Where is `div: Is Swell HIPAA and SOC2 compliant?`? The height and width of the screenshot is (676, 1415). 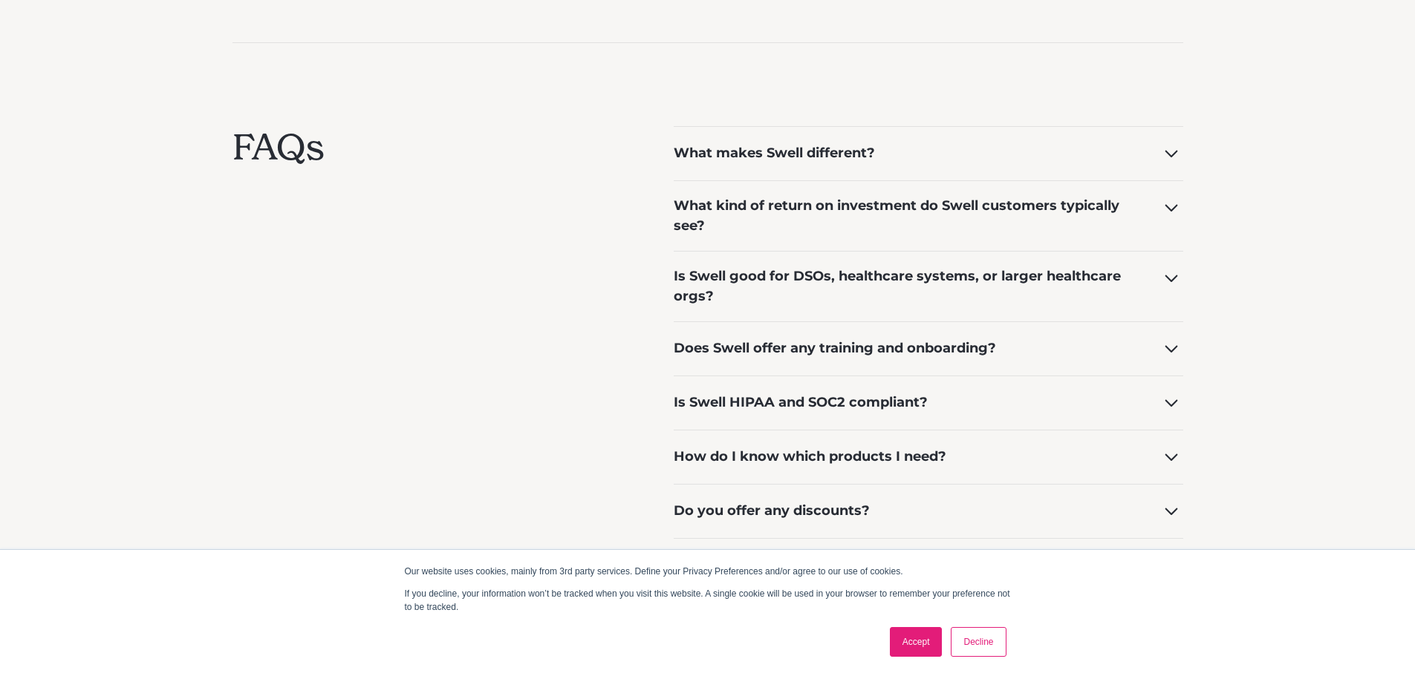
div: Is Swell HIPAA and SOC2 compliant? is located at coordinates (801, 402).